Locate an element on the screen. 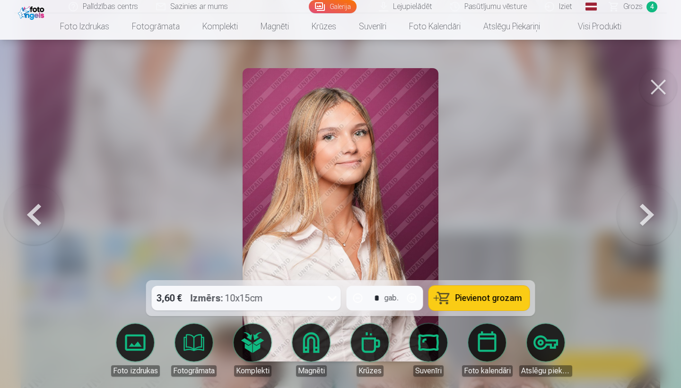 This screenshot has width=681, height=388. span: Pievienot grozam is located at coordinates (489, 298).